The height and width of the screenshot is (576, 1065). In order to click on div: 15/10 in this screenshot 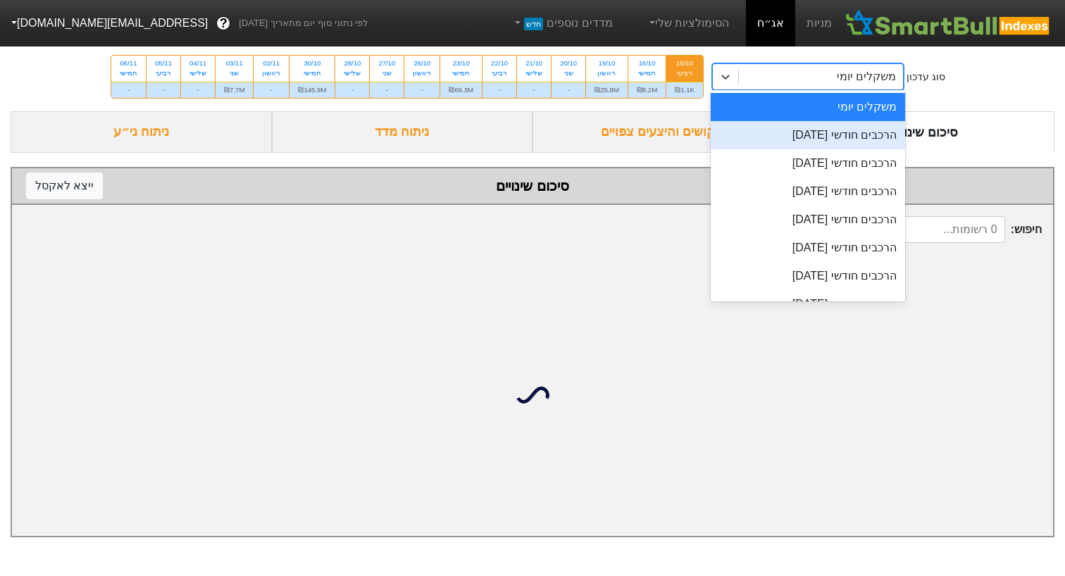, I will do `click(685, 63)`.